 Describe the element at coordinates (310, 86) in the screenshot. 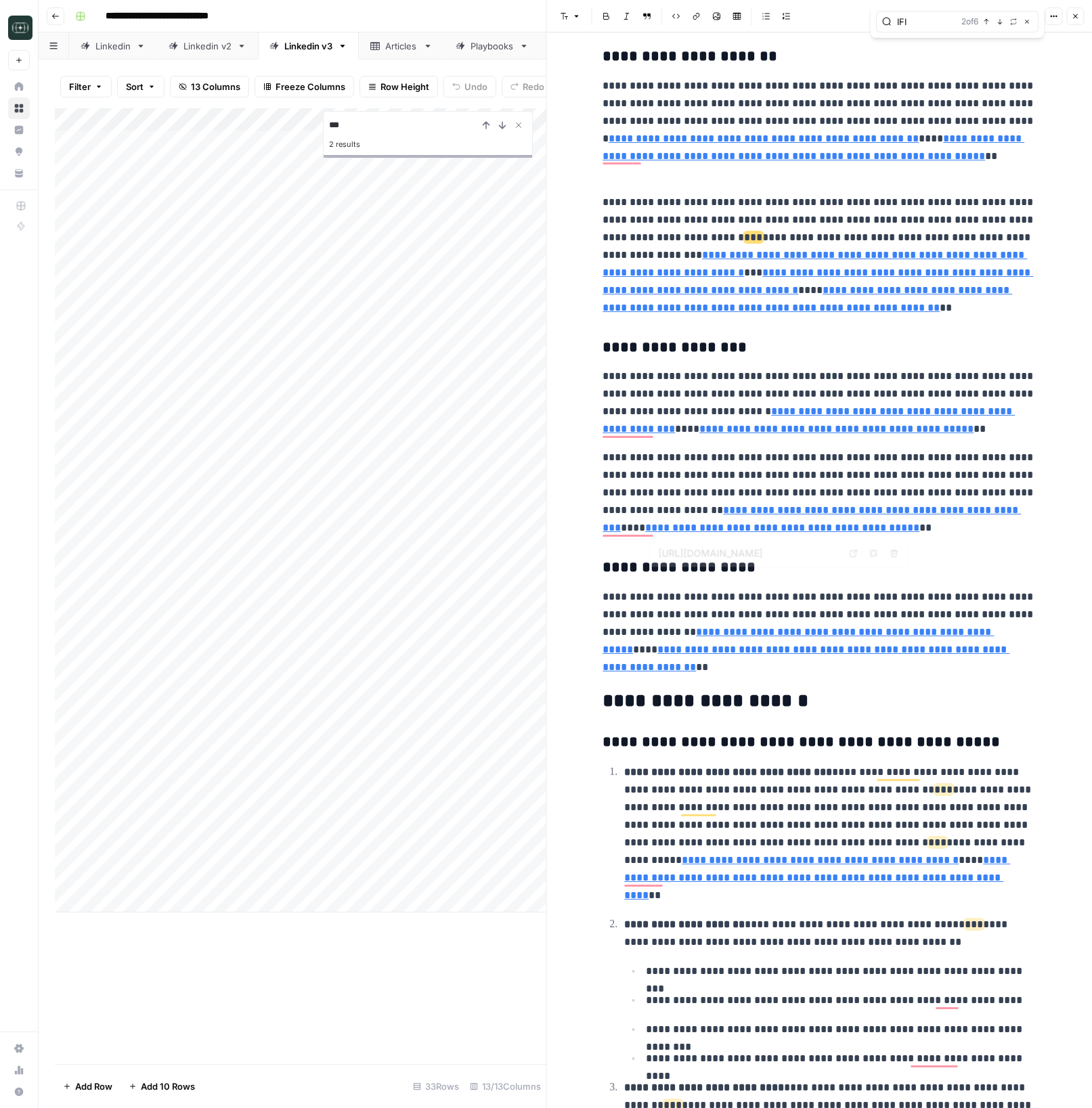

I see `span: Freeze Columns` at that location.